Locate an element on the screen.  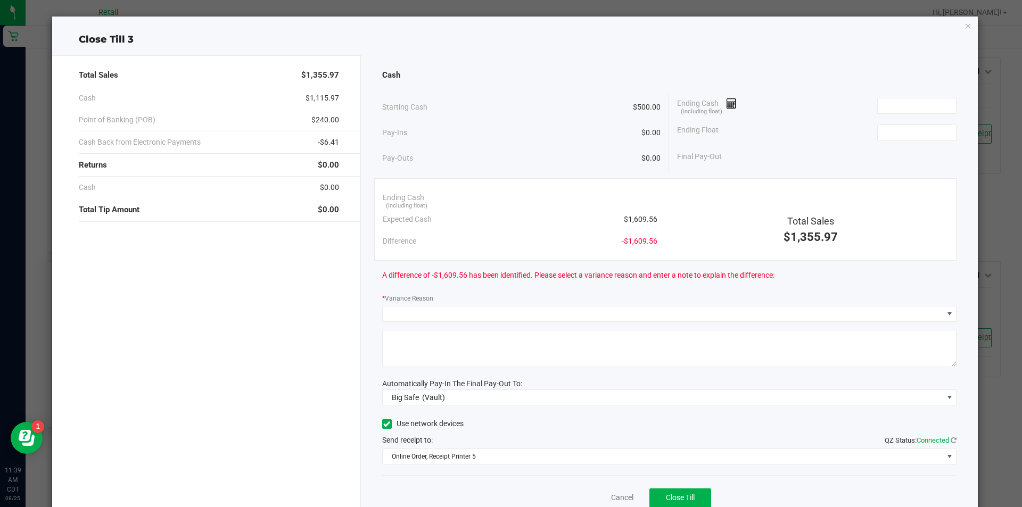
span: Difference is located at coordinates (399, 241).